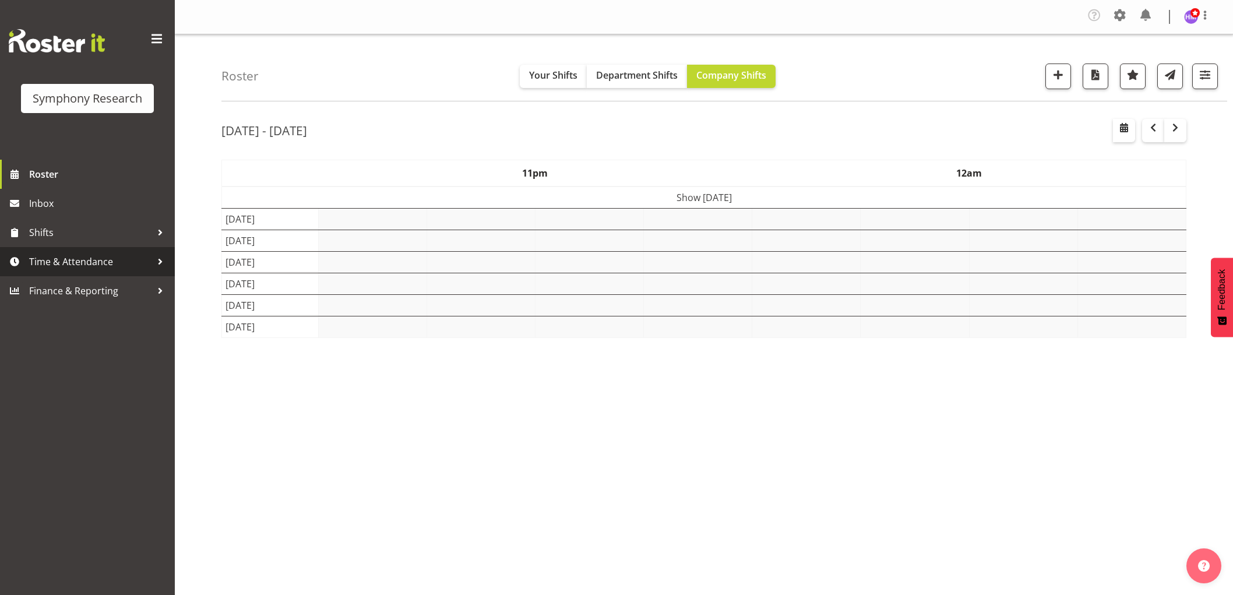 This screenshot has width=1233, height=595. I want to click on button: Add a new shift, so click(1058, 76).